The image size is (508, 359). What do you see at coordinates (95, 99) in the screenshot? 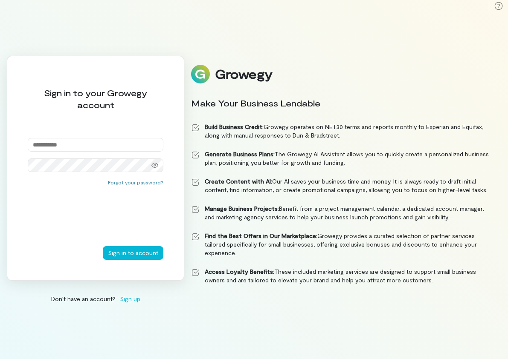
I see `div: Sign in to your Growegy account` at bounding box center [95, 99].